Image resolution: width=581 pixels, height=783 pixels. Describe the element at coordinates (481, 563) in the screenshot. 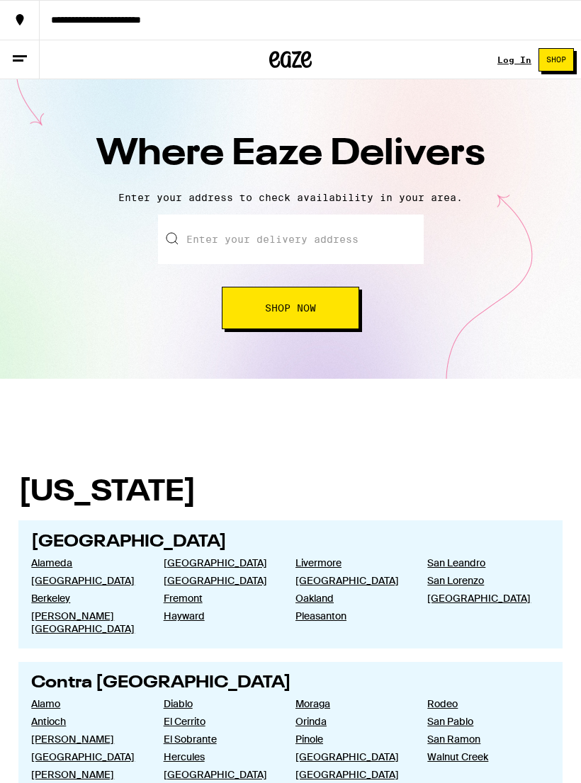

I see `a: San Leandro` at that location.